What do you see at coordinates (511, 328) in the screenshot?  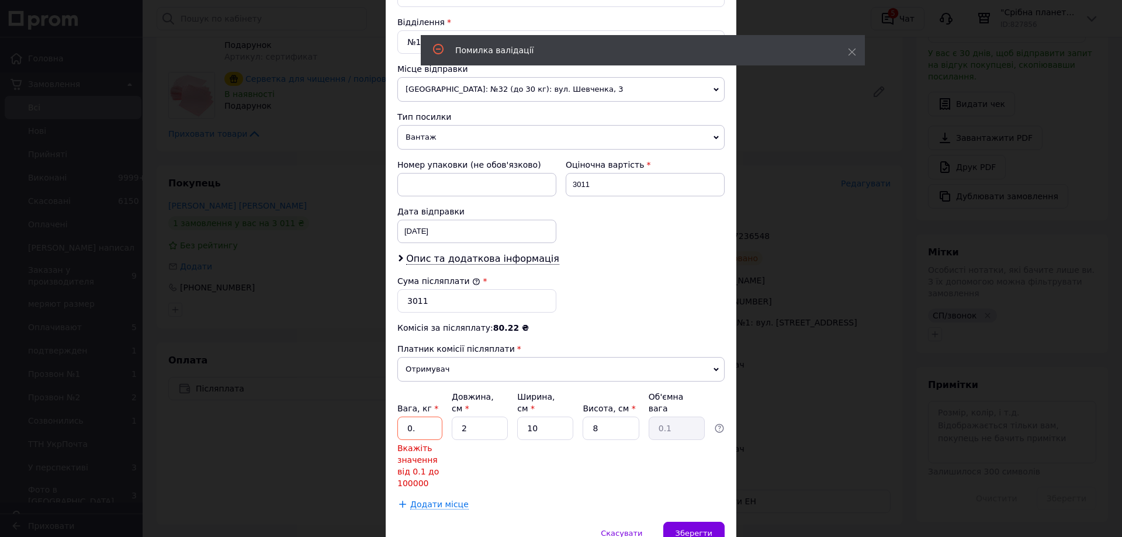 I see `span: 80.22 ₴` at bounding box center [511, 328].